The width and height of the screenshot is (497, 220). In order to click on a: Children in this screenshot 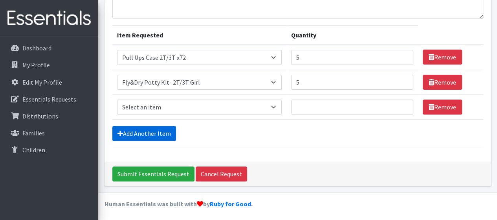, I will do `click(49, 150)`.